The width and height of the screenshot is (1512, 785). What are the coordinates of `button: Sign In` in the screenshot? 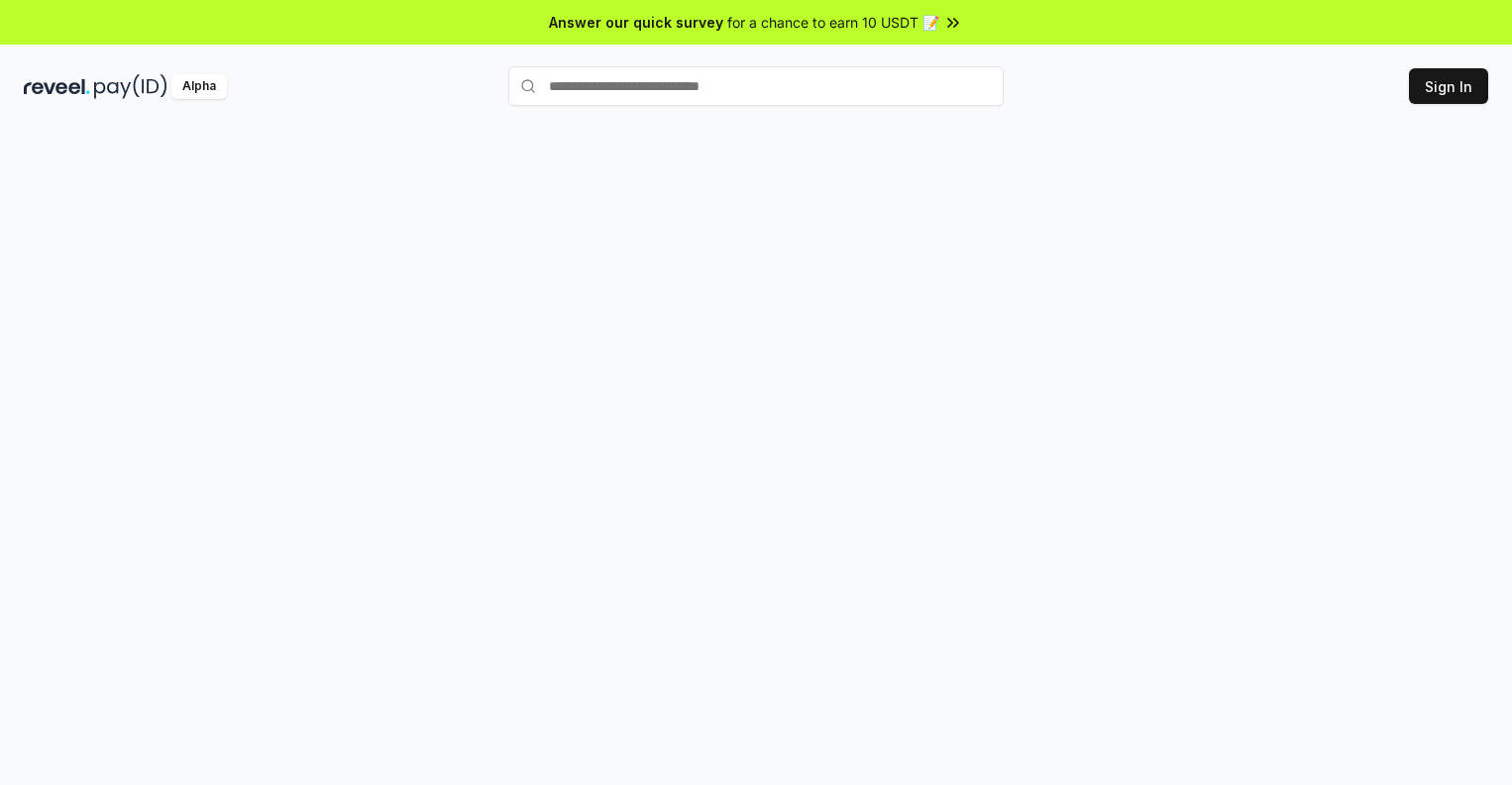 It's located at (1448, 86).